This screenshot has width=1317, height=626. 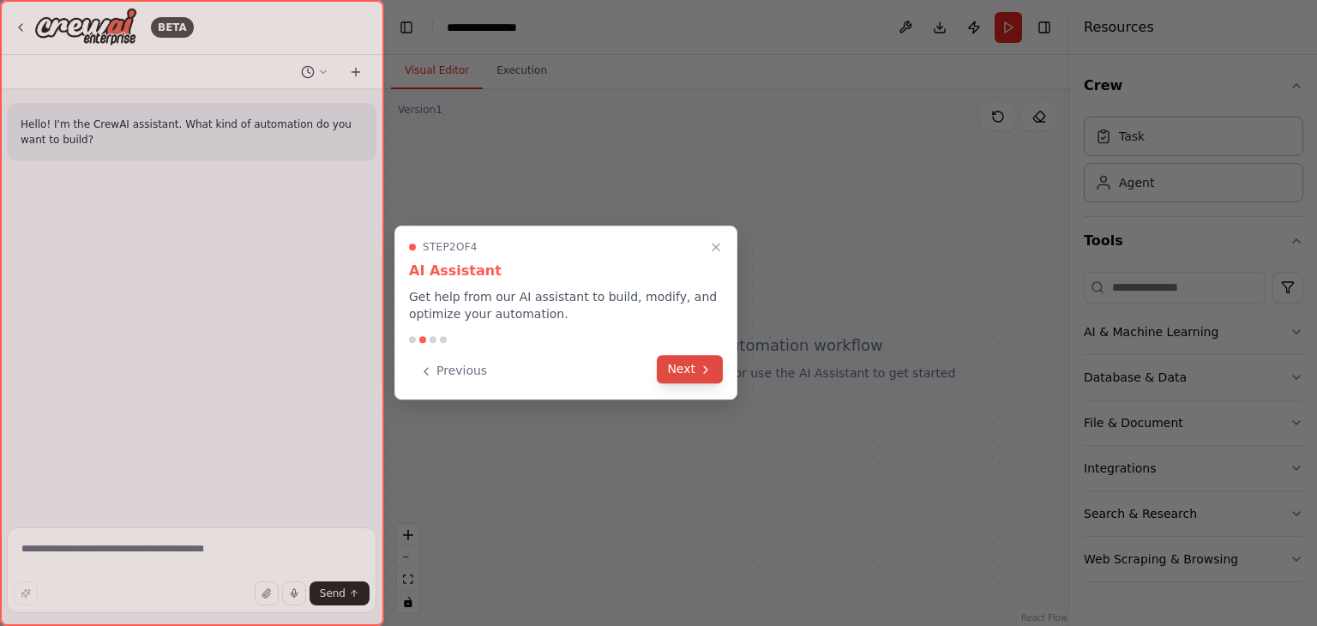 I want to click on button: Close walkthrough, so click(x=716, y=247).